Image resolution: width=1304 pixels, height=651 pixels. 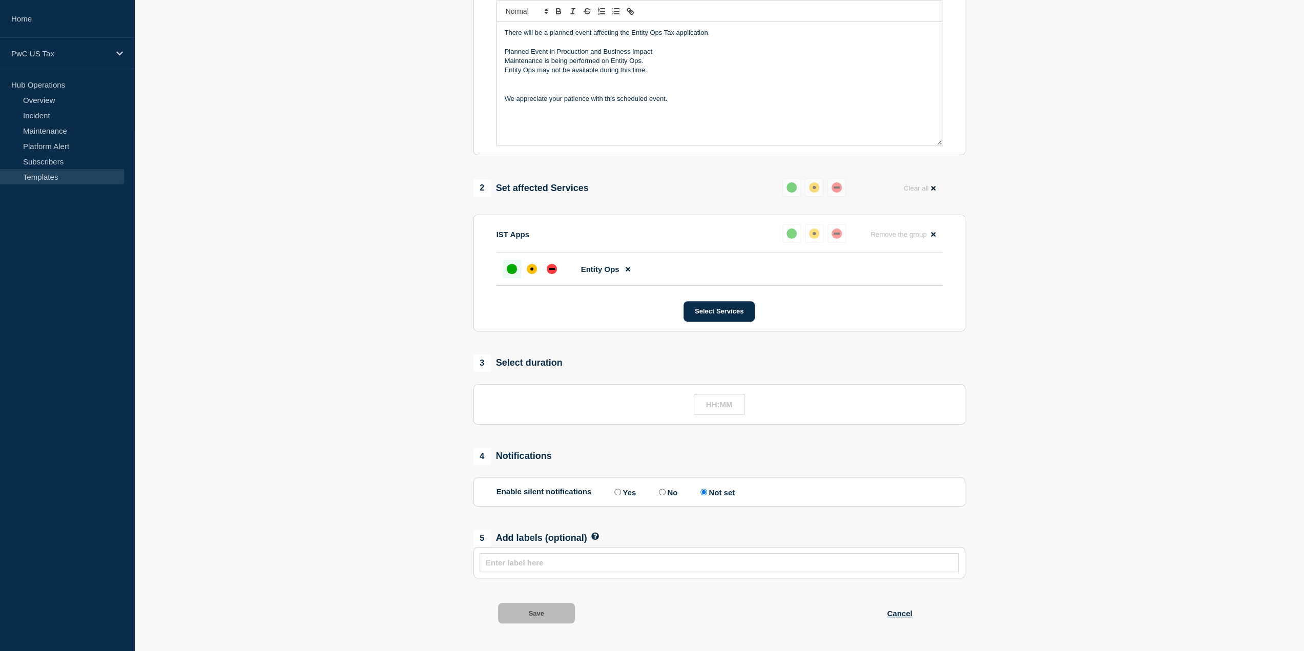 I want to click on div: Notifications, so click(x=512, y=457).